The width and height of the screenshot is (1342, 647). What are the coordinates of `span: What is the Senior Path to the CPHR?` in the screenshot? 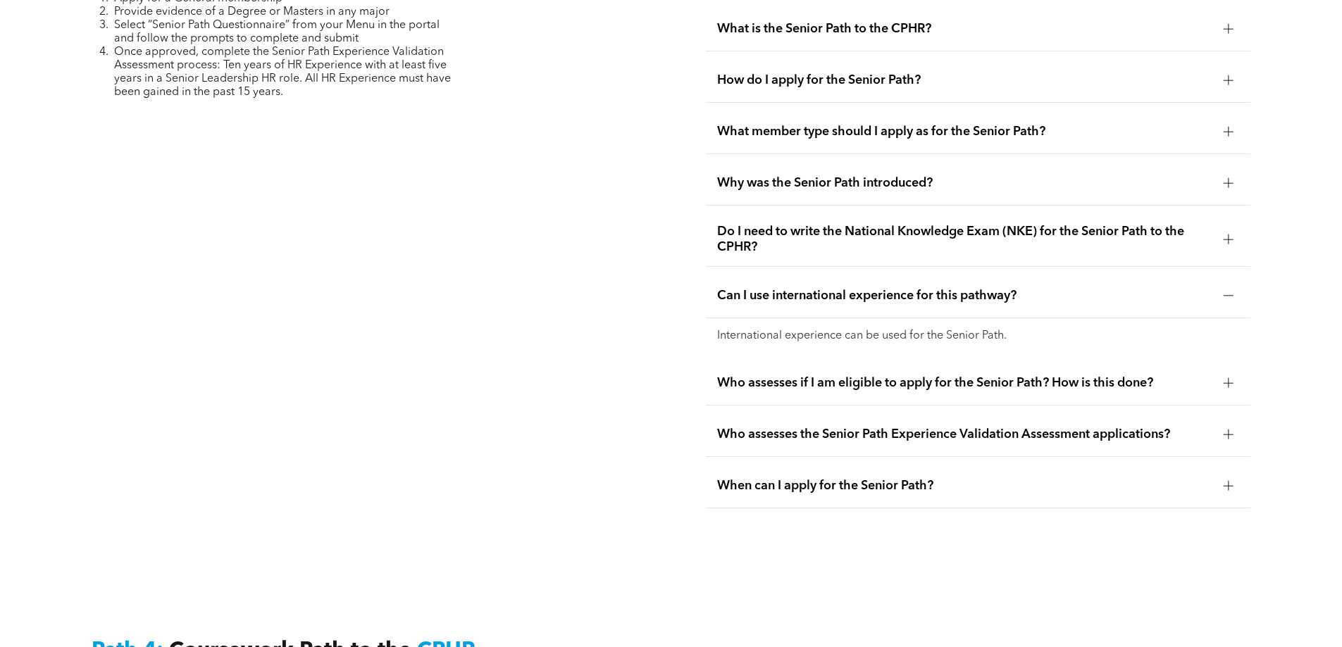 It's located at (964, 29).